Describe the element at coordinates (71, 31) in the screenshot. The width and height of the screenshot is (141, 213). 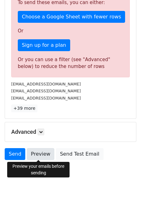
I see `p: Or` at that location.